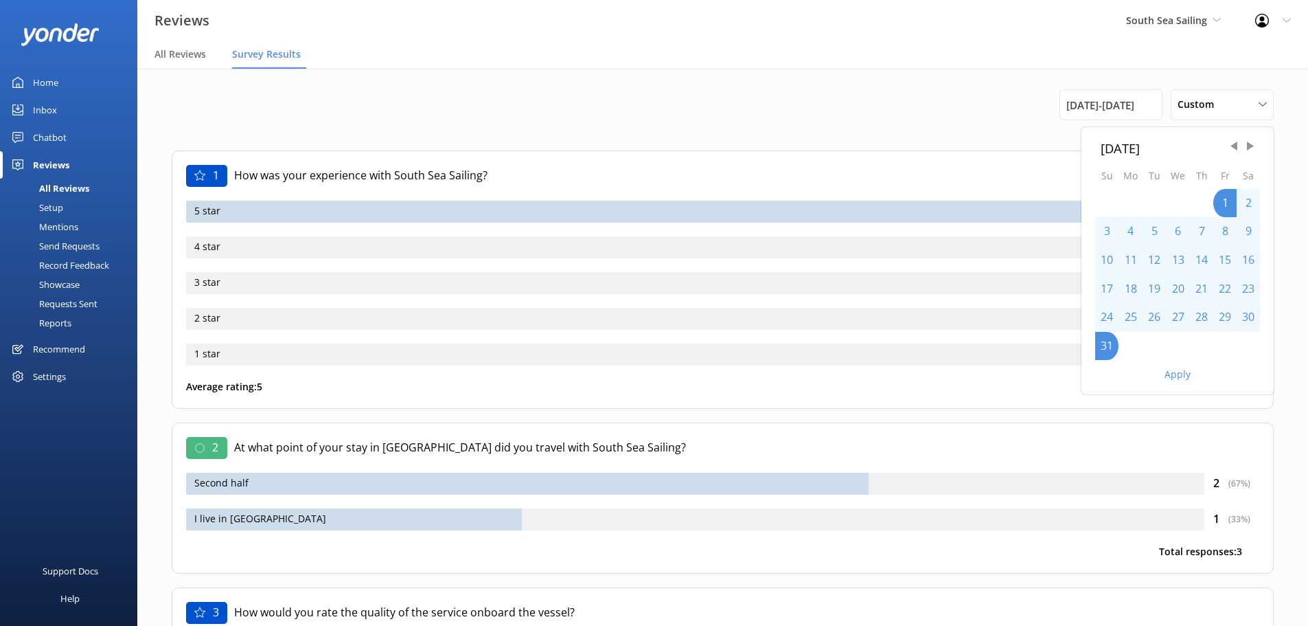 The width and height of the screenshot is (1308, 626). What do you see at coordinates (1225, 203) in the screenshot?
I see `div: Fri Aug 01 2025` at bounding box center [1225, 203].